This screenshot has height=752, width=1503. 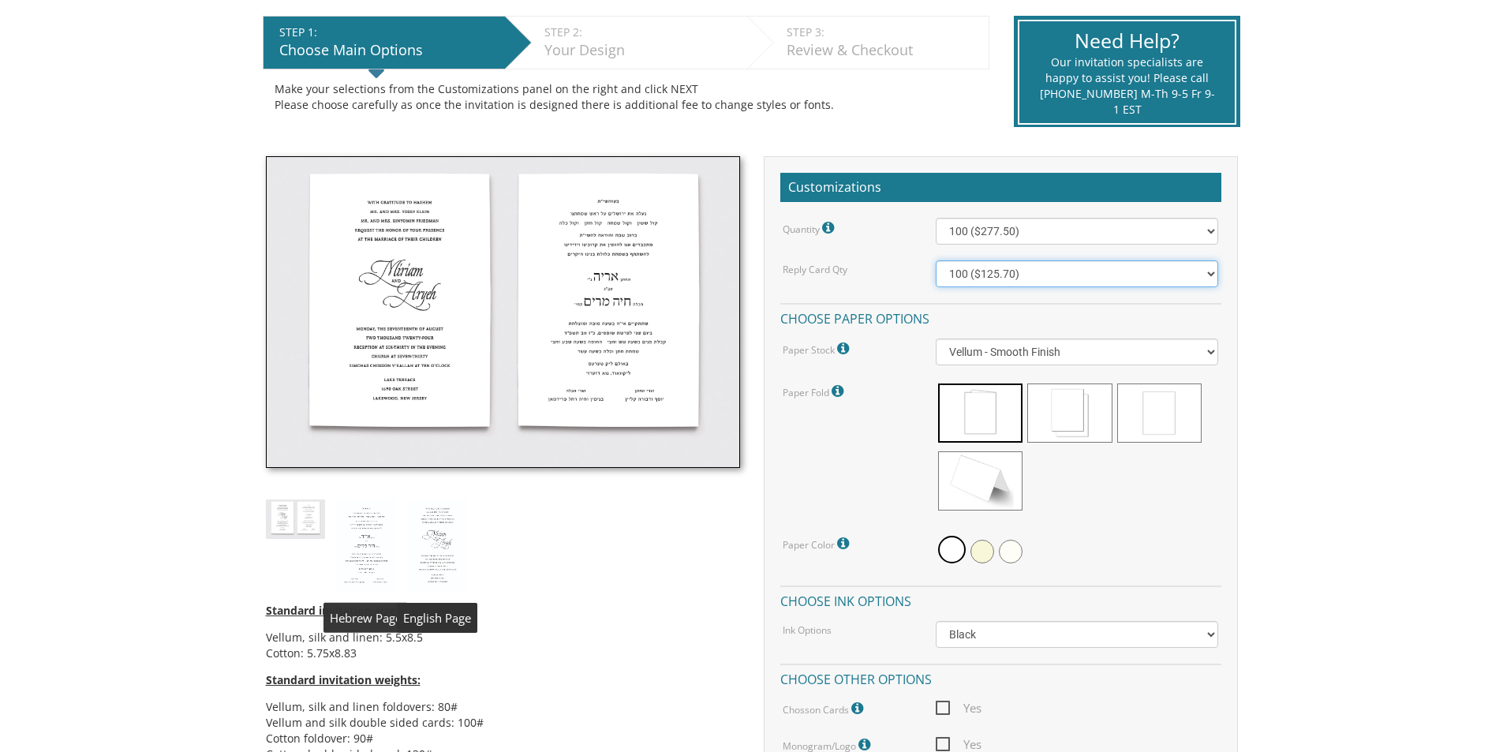 I want to click on label: Chosson Cards, so click(x=825, y=709).